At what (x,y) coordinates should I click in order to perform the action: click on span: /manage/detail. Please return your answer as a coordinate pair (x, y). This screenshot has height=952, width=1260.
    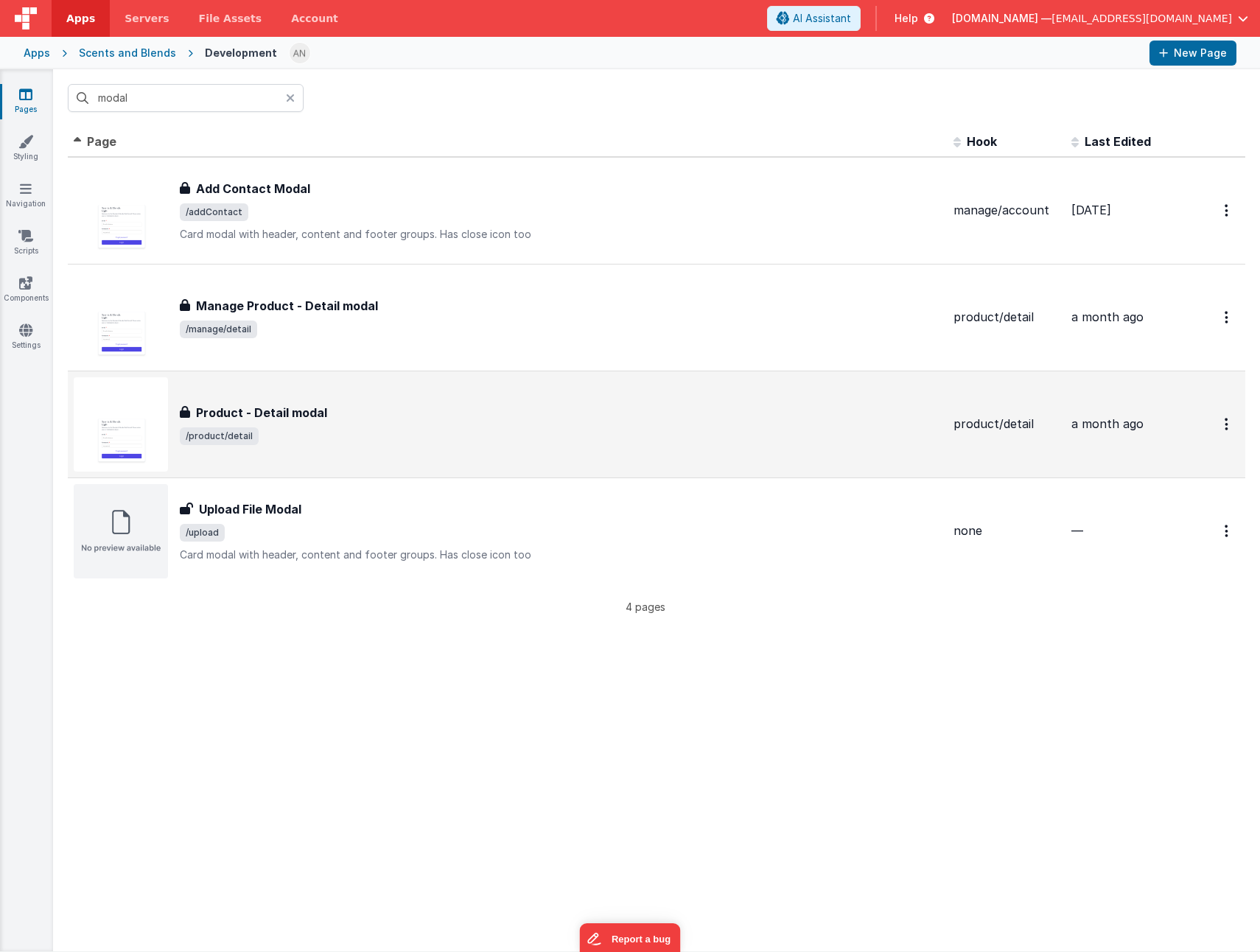
    Looking at the image, I should click on (218, 329).